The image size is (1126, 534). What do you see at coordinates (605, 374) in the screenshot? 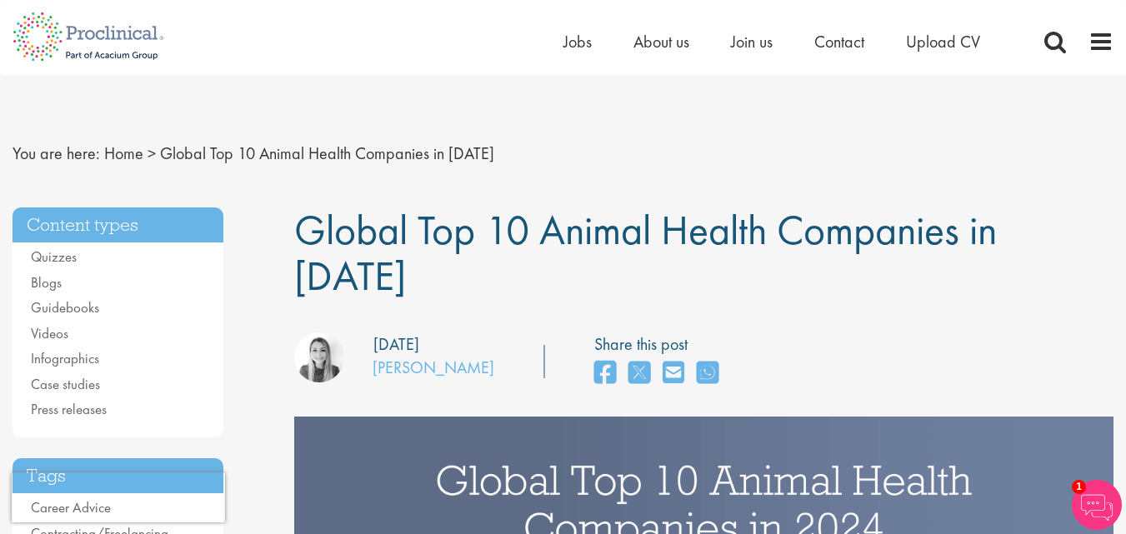
I see `a: share on facebook` at bounding box center [605, 374].